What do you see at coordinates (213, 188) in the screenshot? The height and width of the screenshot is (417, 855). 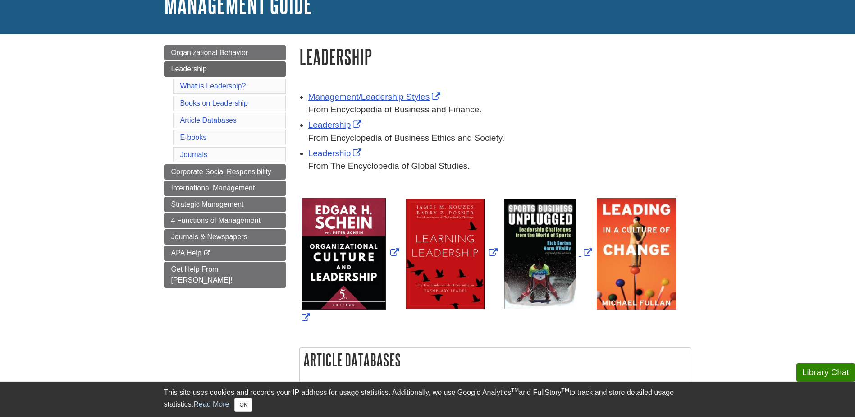 I see `span: International Management` at bounding box center [213, 188].